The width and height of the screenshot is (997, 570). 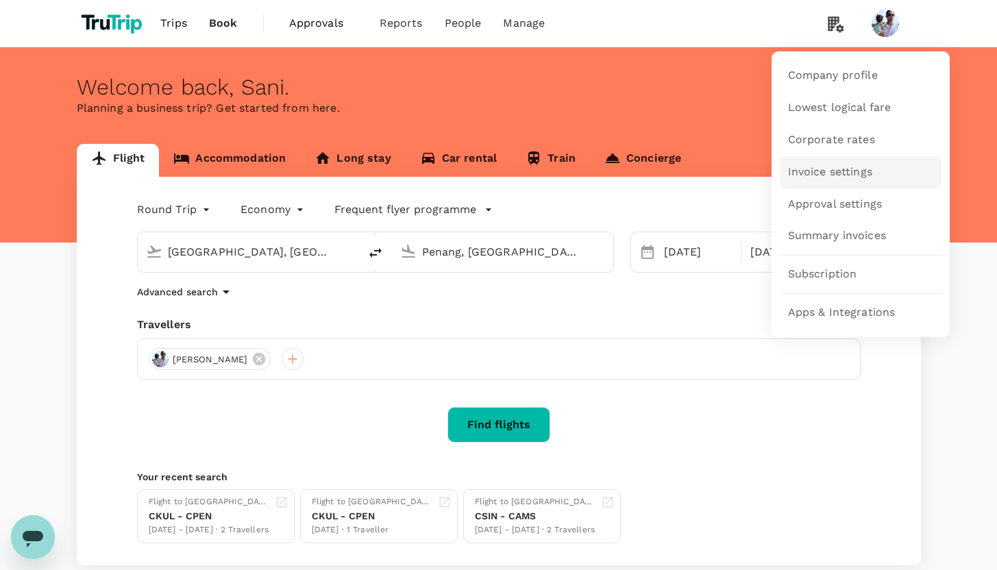 I want to click on span: Approvals, so click(x=323, y=23).